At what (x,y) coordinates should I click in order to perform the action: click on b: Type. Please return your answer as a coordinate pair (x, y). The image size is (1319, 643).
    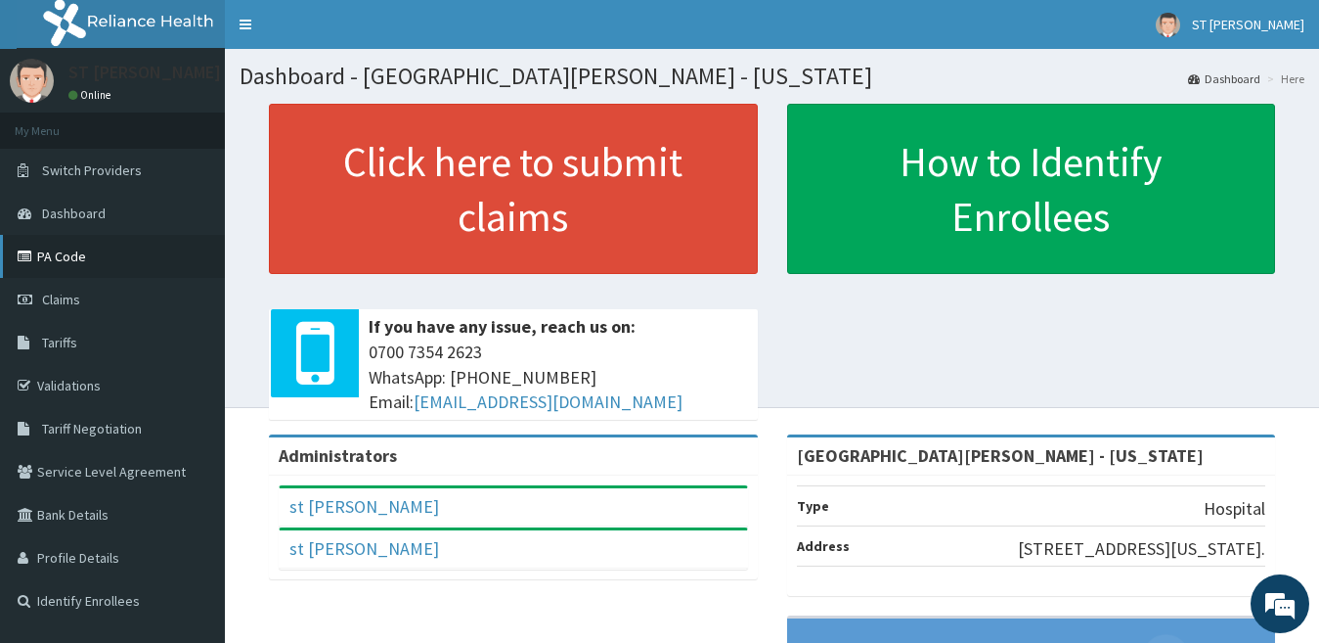
    Looking at the image, I should click on (813, 506).